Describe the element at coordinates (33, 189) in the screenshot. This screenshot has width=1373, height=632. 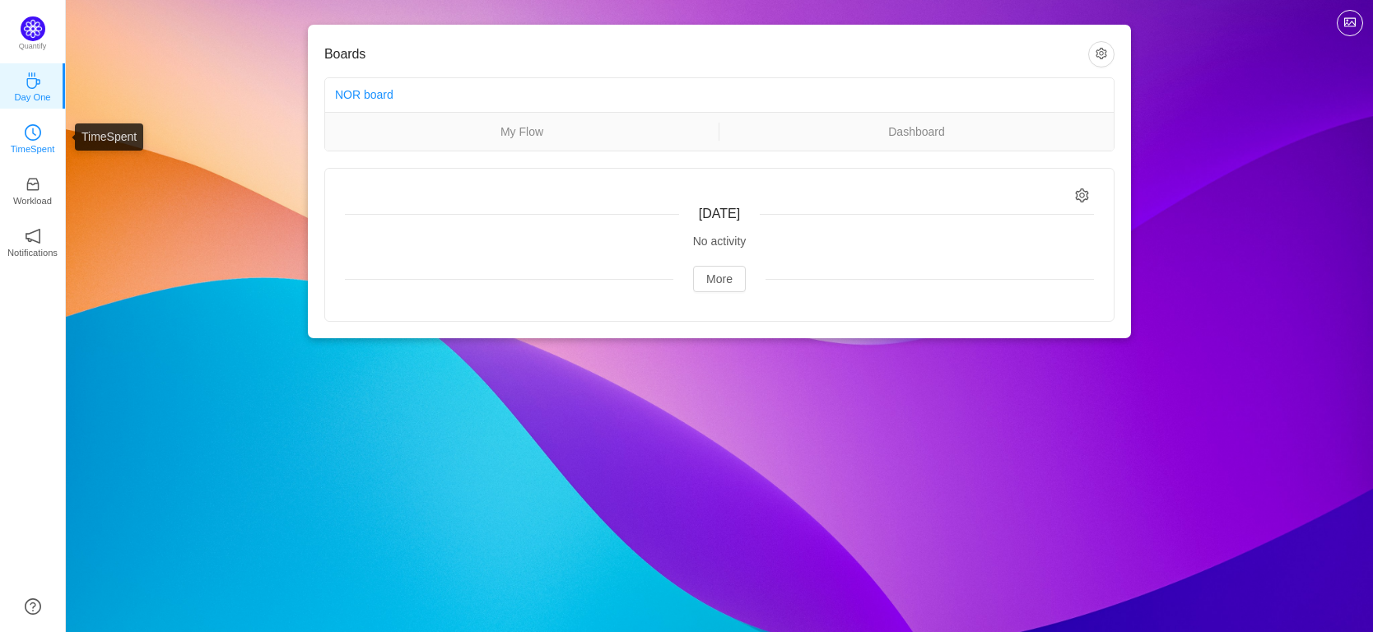
I see `a: icon: inboxWorkload` at that location.